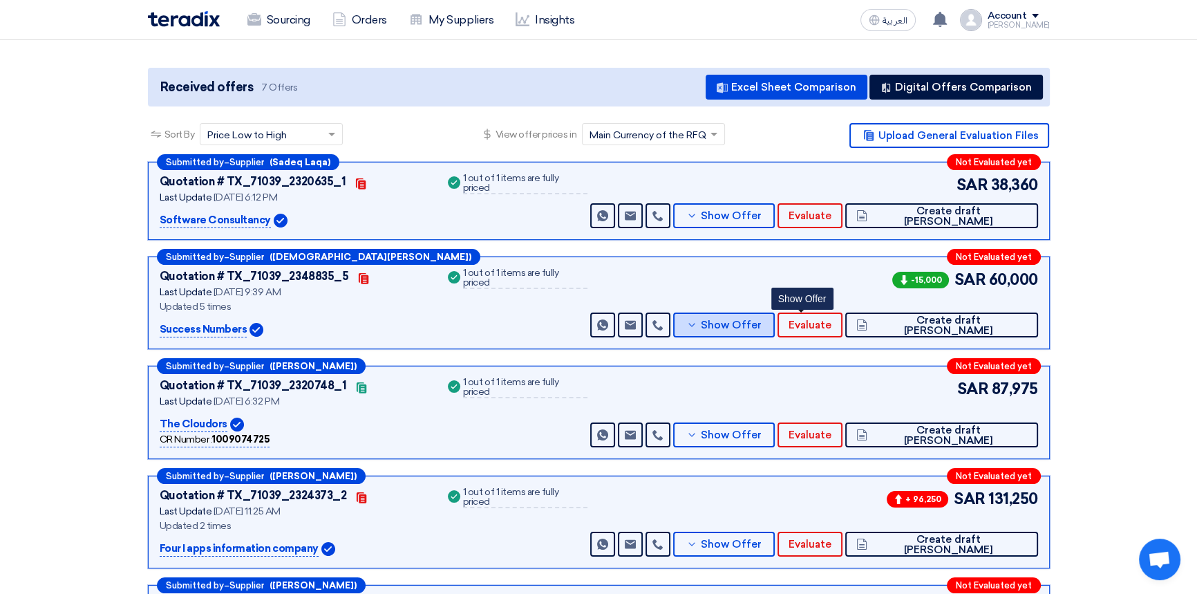 This screenshot has height=594, width=1197. Describe the element at coordinates (253, 496) in the screenshot. I see `div: Quotation # TX_71039_2324373_2` at that location.